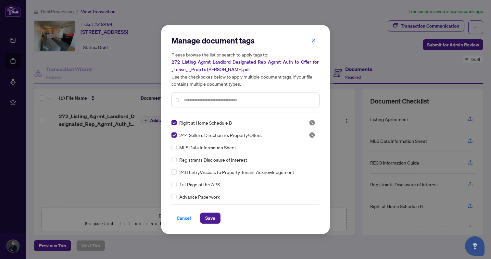 Image resolution: width=491 pixels, height=259 pixels. What do you see at coordinates (184, 218) in the screenshot?
I see `button: Cancel` at bounding box center [184, 218].